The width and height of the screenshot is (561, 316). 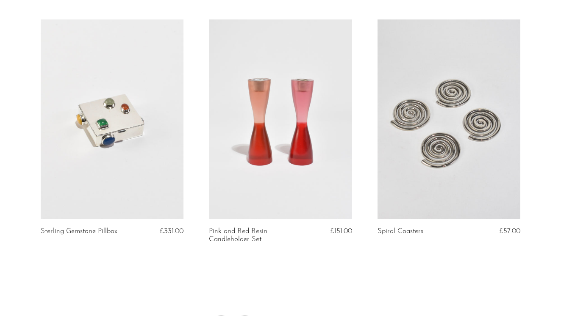 I want to click on a: Sterling Gemstone Pillbox, so click(x=79, y=232).